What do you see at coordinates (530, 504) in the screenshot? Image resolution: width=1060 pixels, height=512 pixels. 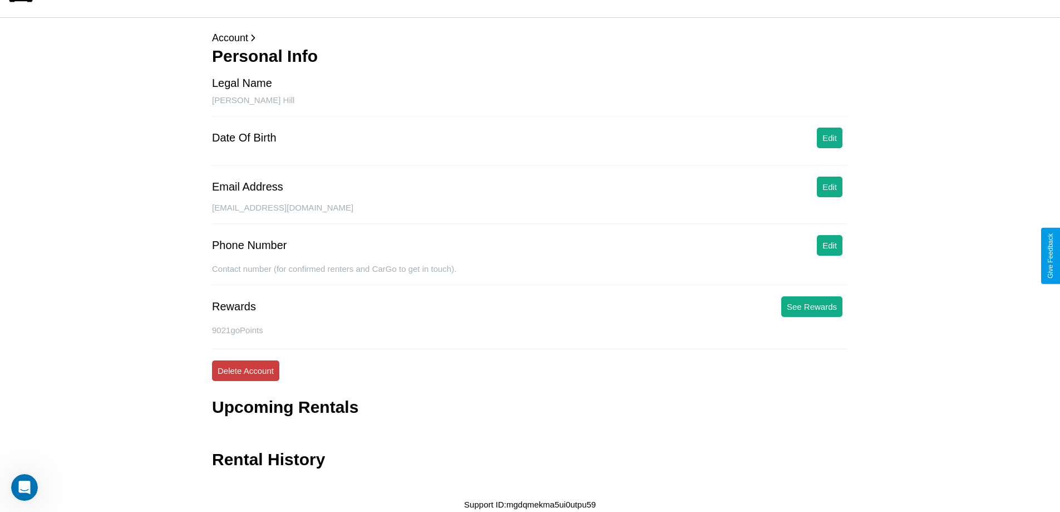 I see `p: Support ID: mgdqmekma5ui0utpu59` at bounding box center [530, 504].